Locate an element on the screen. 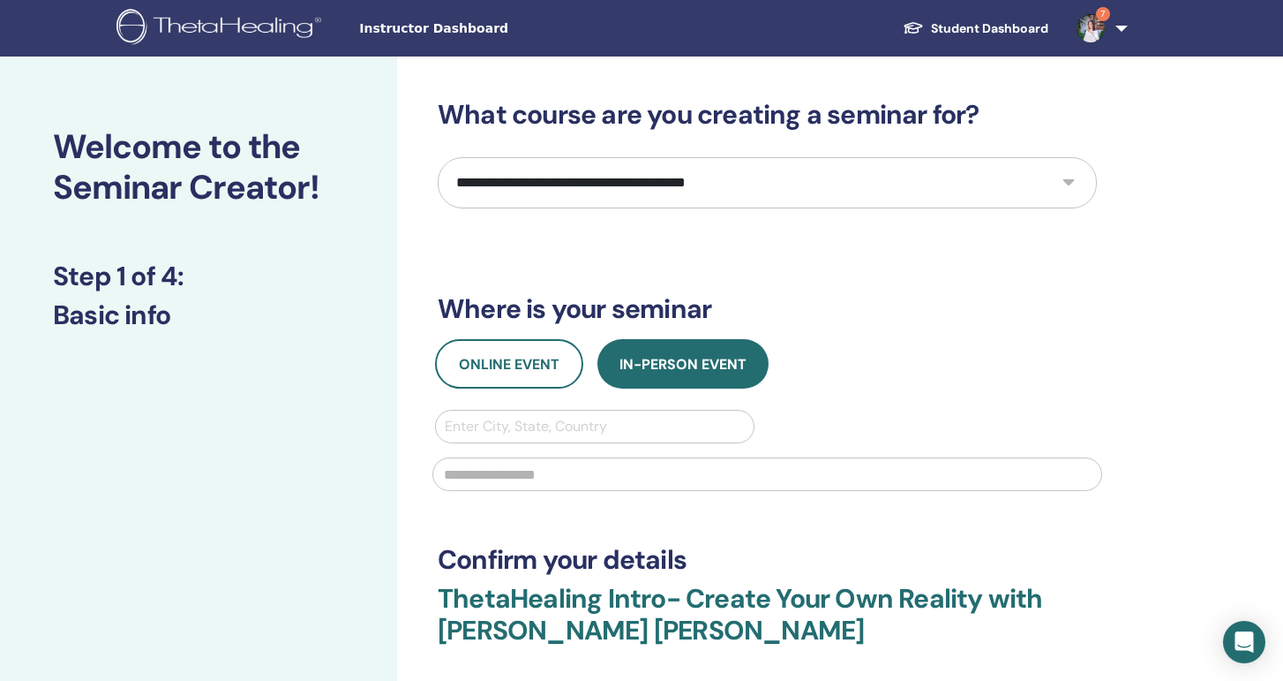 Image resolution: width=1283 pixels, height=681 pixels. h3: Basic info is located at coordinates (199, 315).